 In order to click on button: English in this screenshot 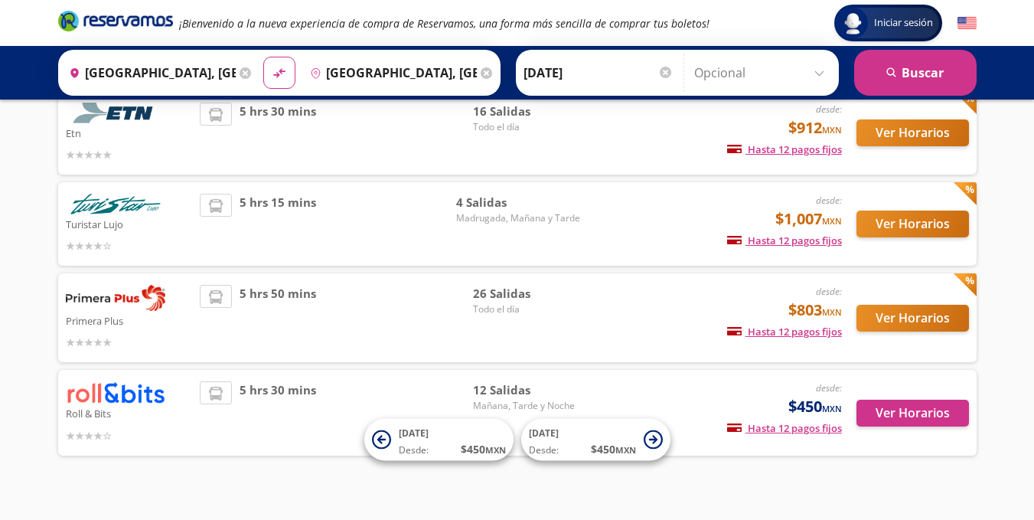, I will do `click(966, 23)`.